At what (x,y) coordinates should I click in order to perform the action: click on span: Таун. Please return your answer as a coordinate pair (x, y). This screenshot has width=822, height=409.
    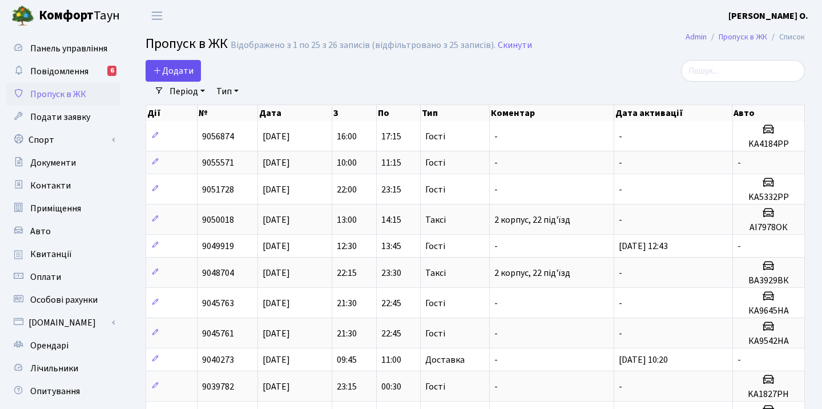
    Looking at the image, I should click on (79, 16).